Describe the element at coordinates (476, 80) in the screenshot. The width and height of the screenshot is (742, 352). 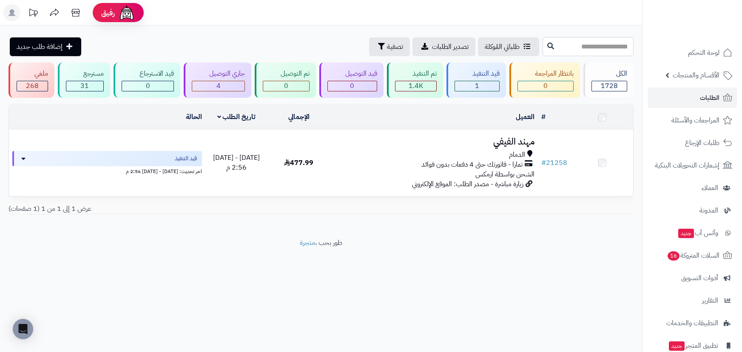
I see `a: قيد التنفيذ 1` at that location.